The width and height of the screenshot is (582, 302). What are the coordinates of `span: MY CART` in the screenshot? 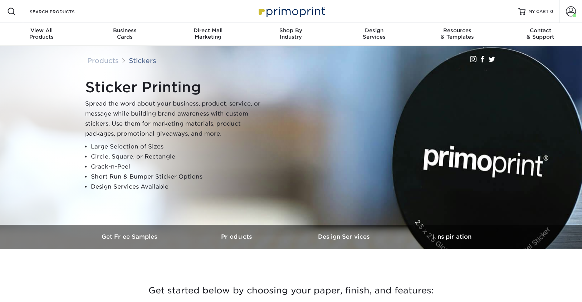 It's located at (539, 11).